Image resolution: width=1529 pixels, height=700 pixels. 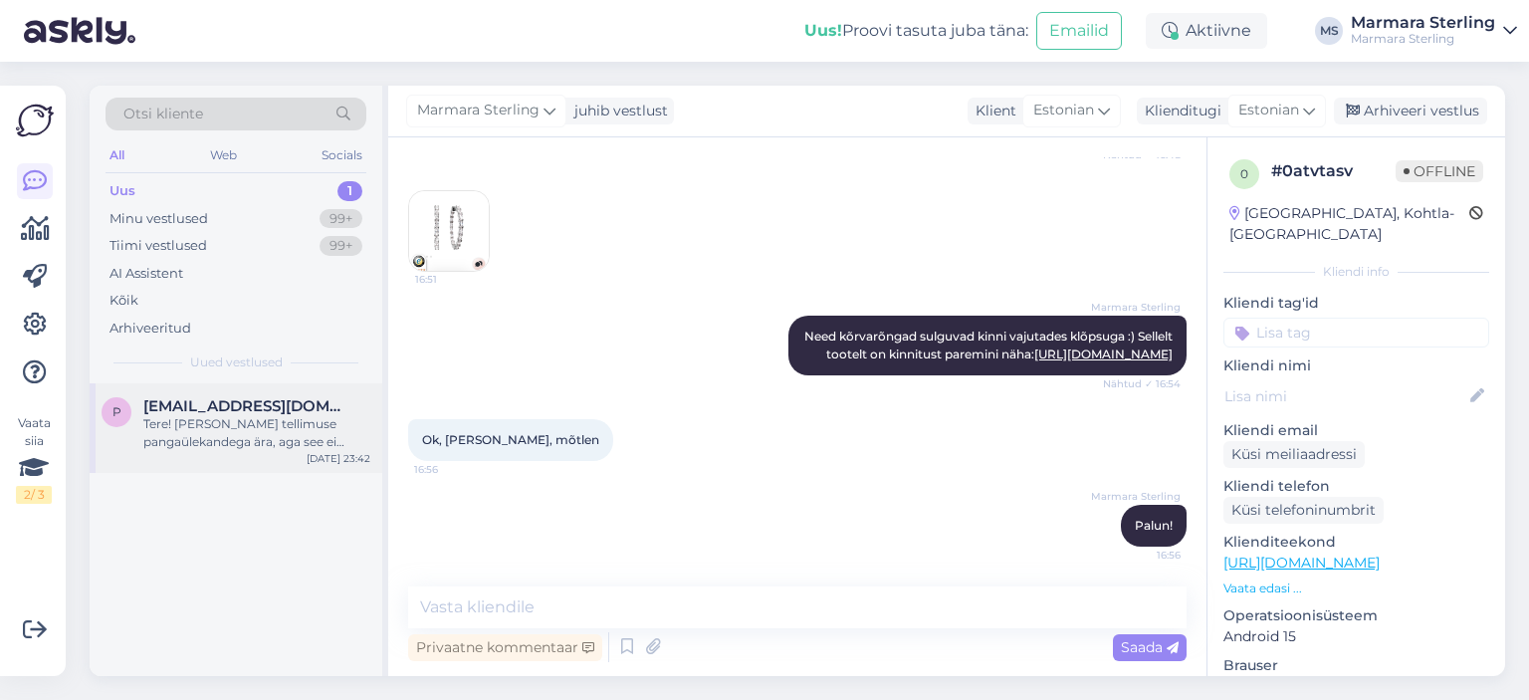 What do you see at coordinates (34, 495) in the screenshot?
I see `div: 2 / 3` at bounding box center [34, 495].